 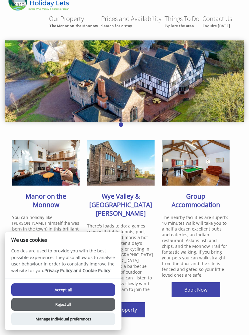 What do you see at coordinates (121, 261) in the screenshot?
I see `p: There's loads to do: a games room with table tennis, pool, table football and more; a hot tub to ...` at bounding box center [121, 261].